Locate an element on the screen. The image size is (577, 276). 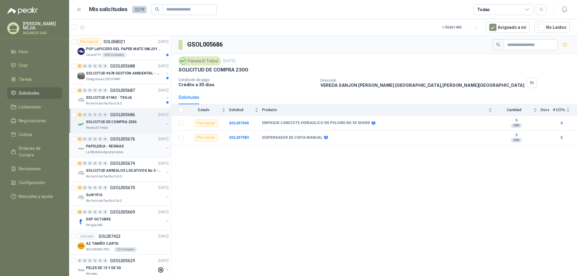
span: Producto is located at coordinates (375, 110).